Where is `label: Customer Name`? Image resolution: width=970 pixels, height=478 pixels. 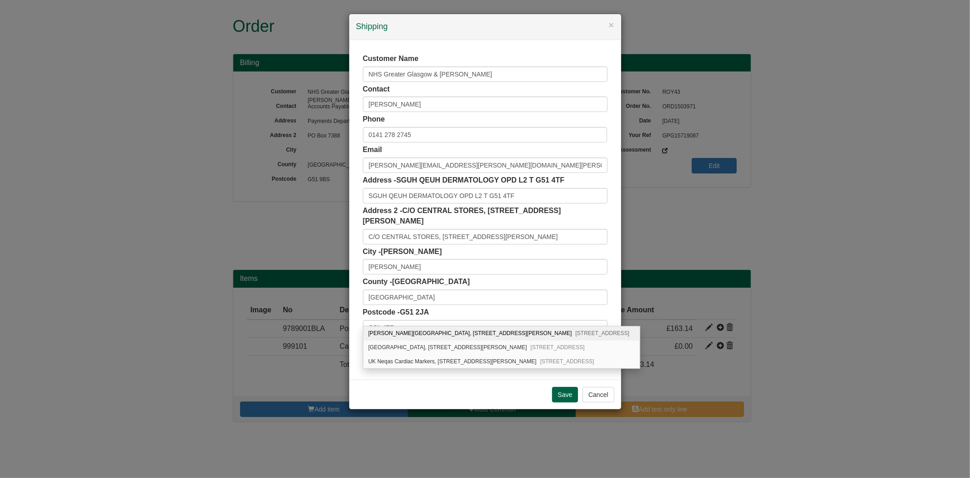 label: Customer Name is located at coordinates (391, 59).